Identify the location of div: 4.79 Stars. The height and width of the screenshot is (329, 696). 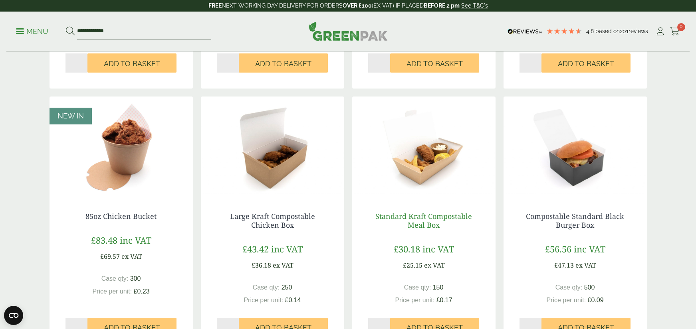
(564, 31).